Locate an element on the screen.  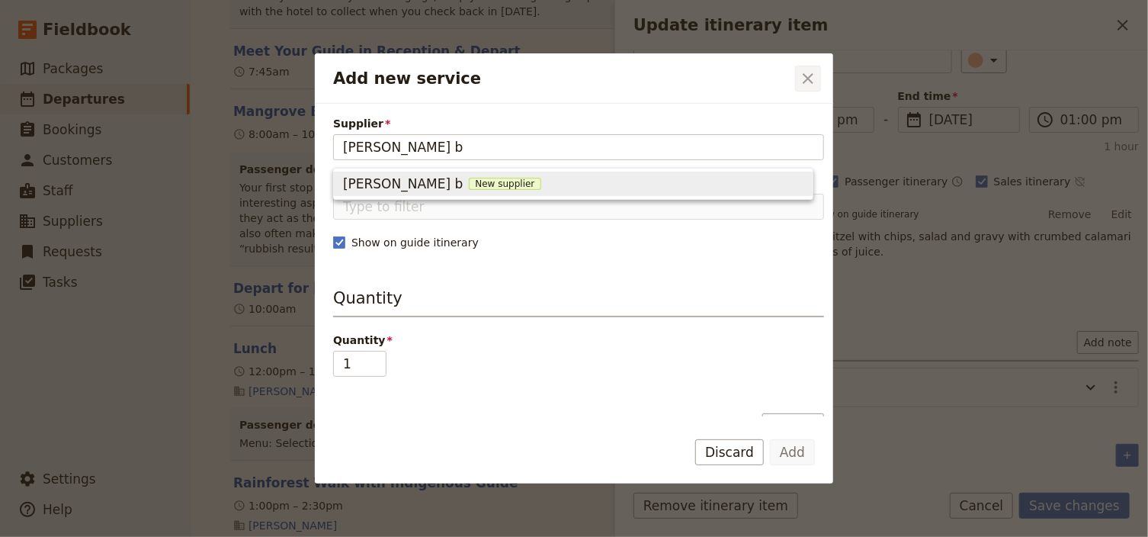
h3: Quantity is located at coordinates (579, 302).